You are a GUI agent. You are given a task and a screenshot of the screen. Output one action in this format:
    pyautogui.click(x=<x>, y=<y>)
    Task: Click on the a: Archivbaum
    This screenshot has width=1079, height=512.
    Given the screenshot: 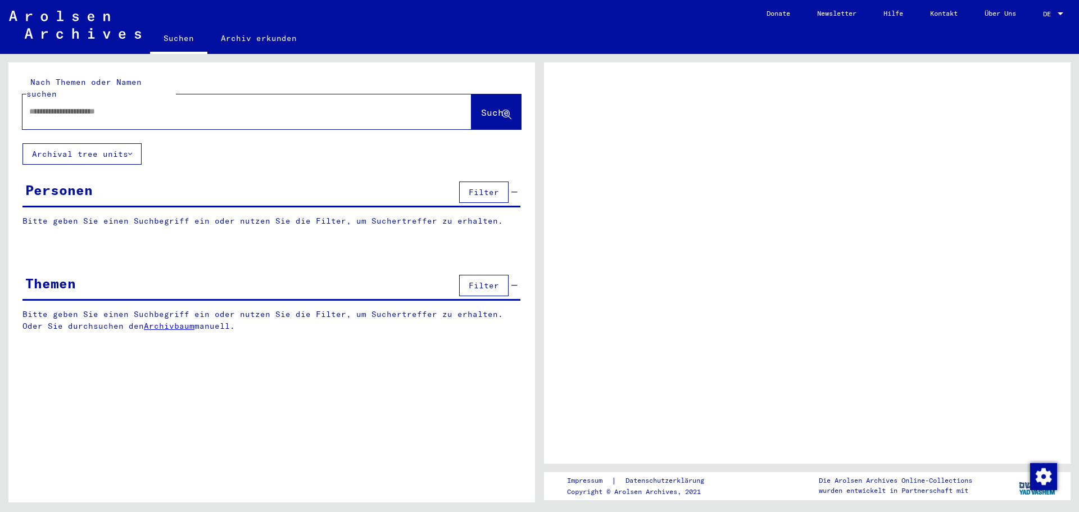 What is the action you would take?
    pyautogui.click(x=169, y=326)
    